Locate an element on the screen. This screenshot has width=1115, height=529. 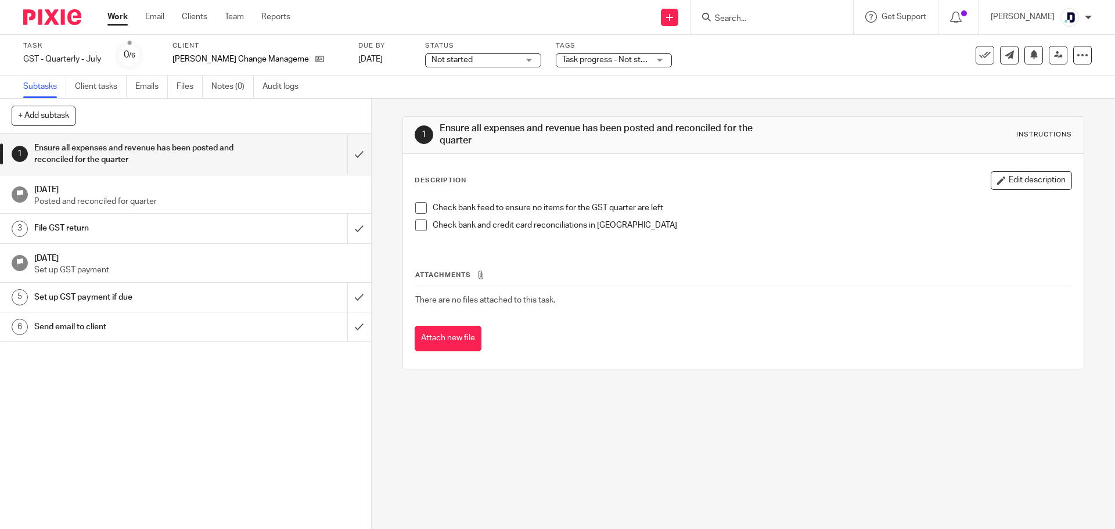
div: Instructions is located at coordinates (1044, 135).